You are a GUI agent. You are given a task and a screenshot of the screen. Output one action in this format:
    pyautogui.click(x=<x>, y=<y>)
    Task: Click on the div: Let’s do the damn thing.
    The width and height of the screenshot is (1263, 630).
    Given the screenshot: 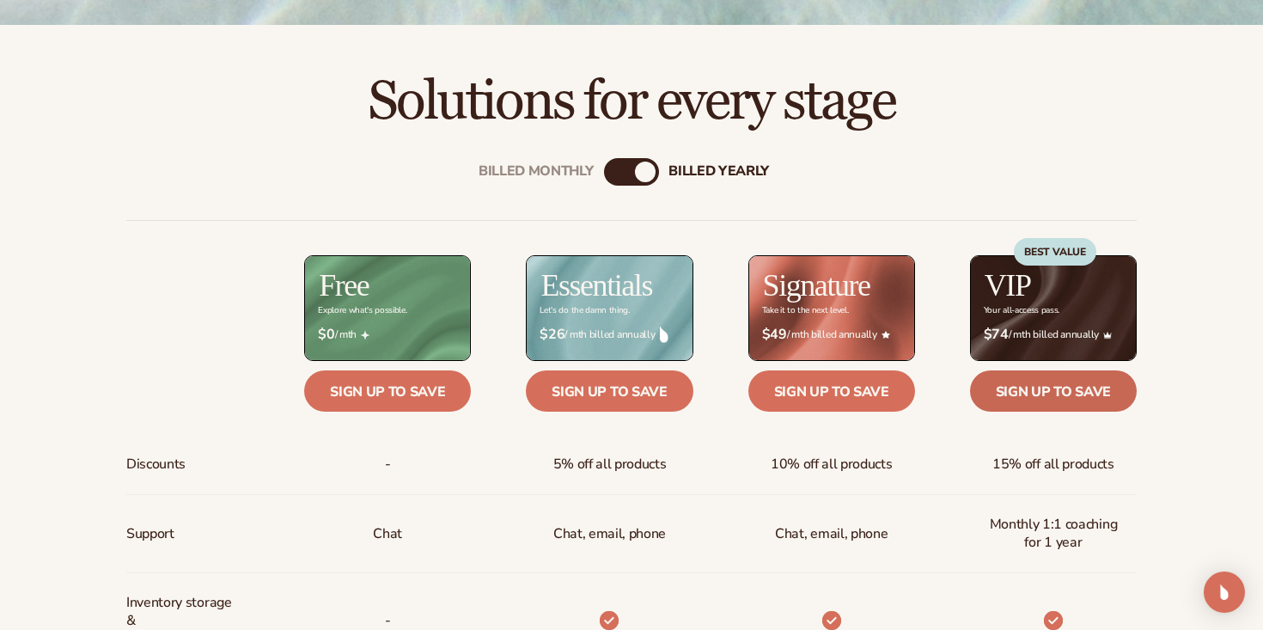 What is the action you would take?
    pyautogui.click(x=584, y=310)
    